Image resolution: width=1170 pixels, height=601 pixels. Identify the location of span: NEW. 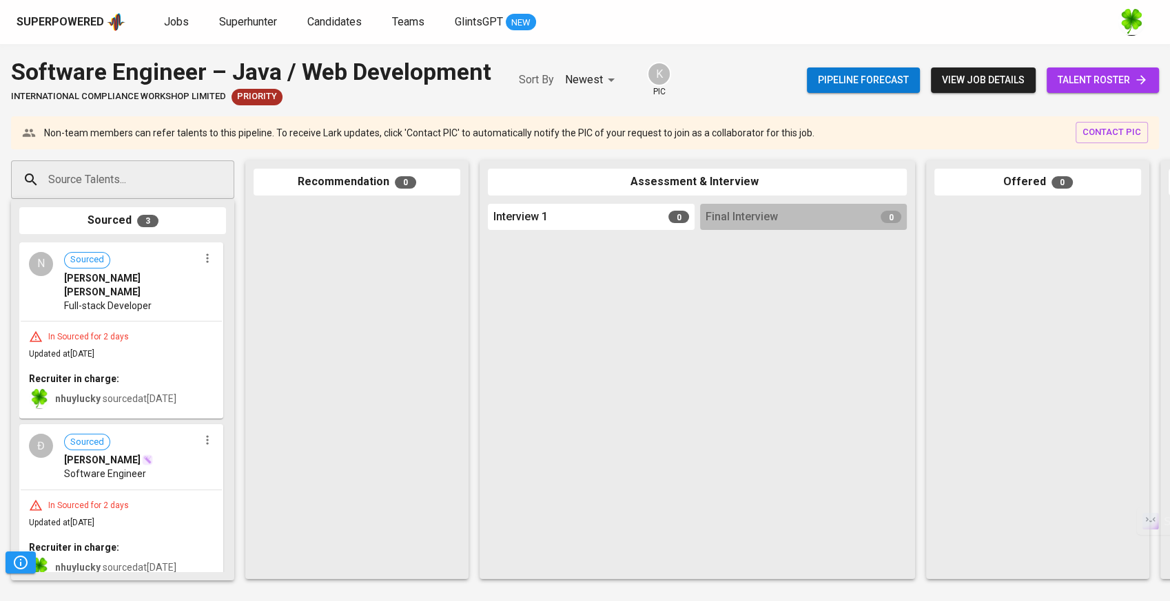
(521, 23).